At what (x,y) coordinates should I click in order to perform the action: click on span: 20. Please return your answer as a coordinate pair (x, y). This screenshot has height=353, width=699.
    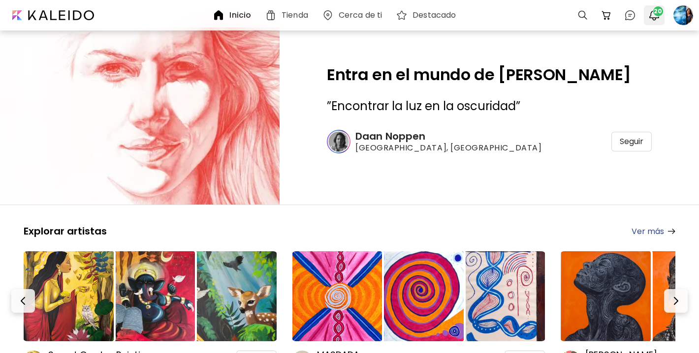
    Looking at the image, I should click on (658, 11).